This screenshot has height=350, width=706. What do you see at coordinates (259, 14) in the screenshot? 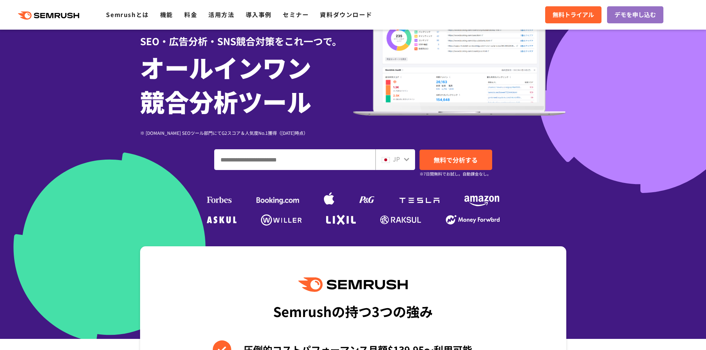
I see `a: 導入事例` at bounding box center [259, 14].